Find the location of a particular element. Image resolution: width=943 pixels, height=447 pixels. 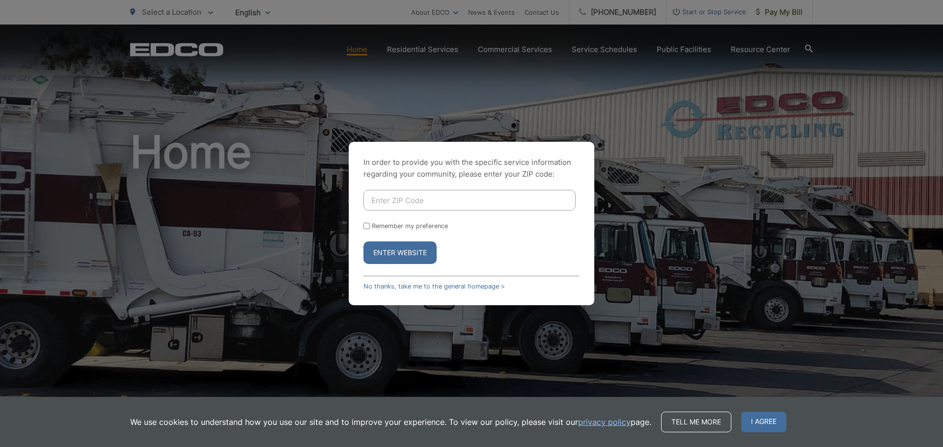

a: Tell me more is located at coordinates (696, 422).